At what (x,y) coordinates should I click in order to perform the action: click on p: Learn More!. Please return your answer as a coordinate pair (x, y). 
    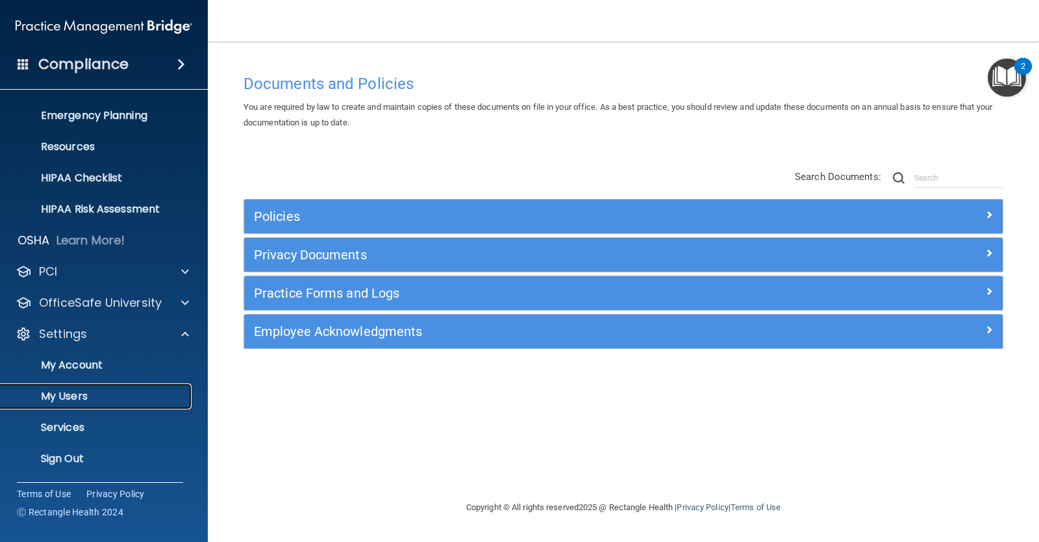
    Looking at the image, I should click on (91, 240).